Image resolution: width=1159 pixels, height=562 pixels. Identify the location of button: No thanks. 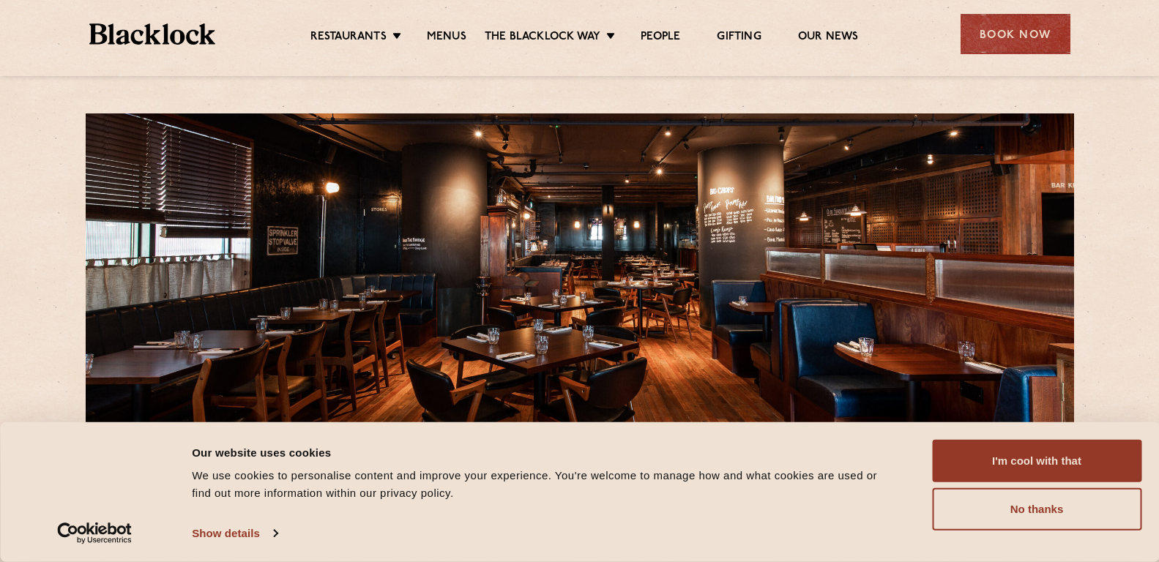
(1037, 510).